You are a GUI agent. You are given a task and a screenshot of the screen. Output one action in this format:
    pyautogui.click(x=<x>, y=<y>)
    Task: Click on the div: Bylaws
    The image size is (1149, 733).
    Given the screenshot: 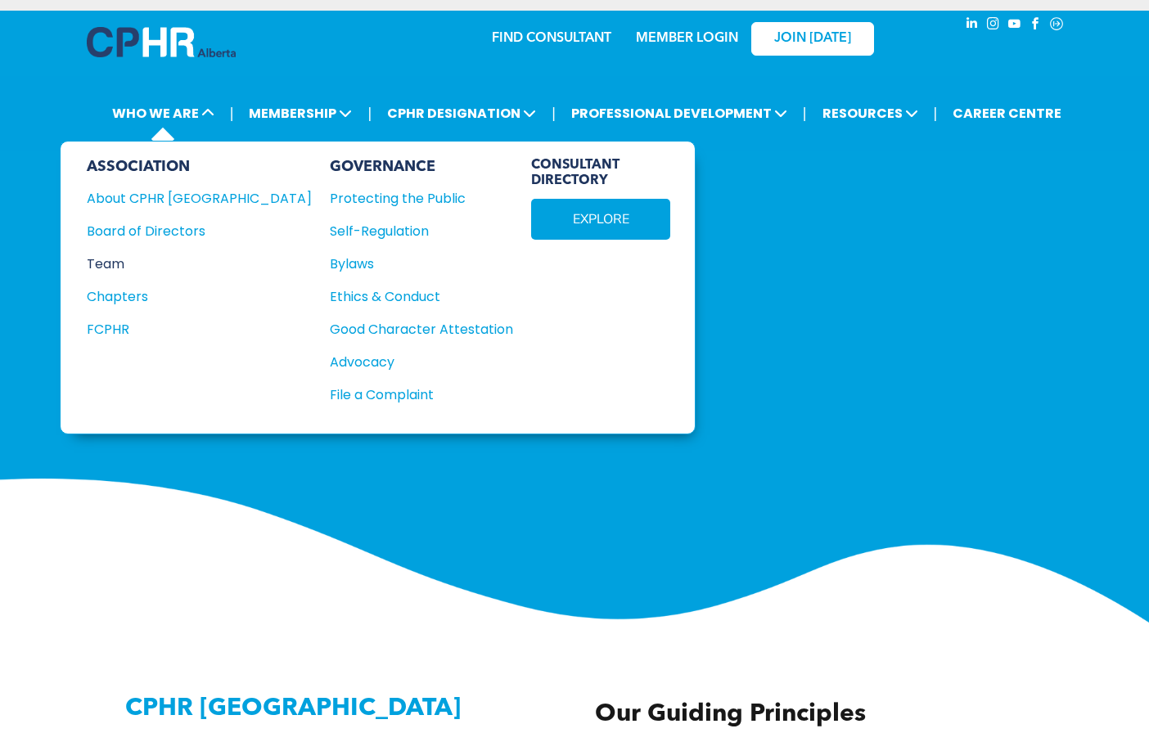 What is the action you would take?
    pyautogui.click(x=412, y=263)
    